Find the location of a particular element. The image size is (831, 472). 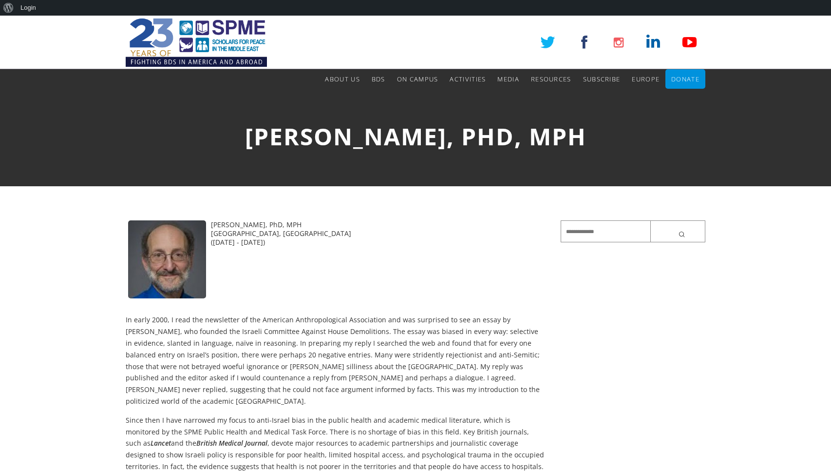

a: Media is located at coordinates (508, 79).